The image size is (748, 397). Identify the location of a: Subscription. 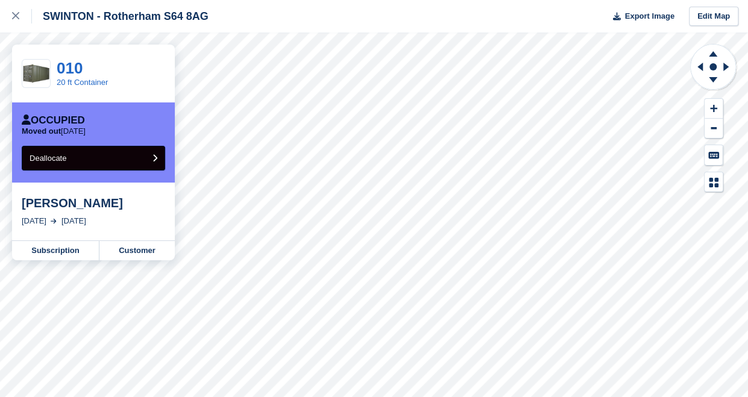
(55, 251).